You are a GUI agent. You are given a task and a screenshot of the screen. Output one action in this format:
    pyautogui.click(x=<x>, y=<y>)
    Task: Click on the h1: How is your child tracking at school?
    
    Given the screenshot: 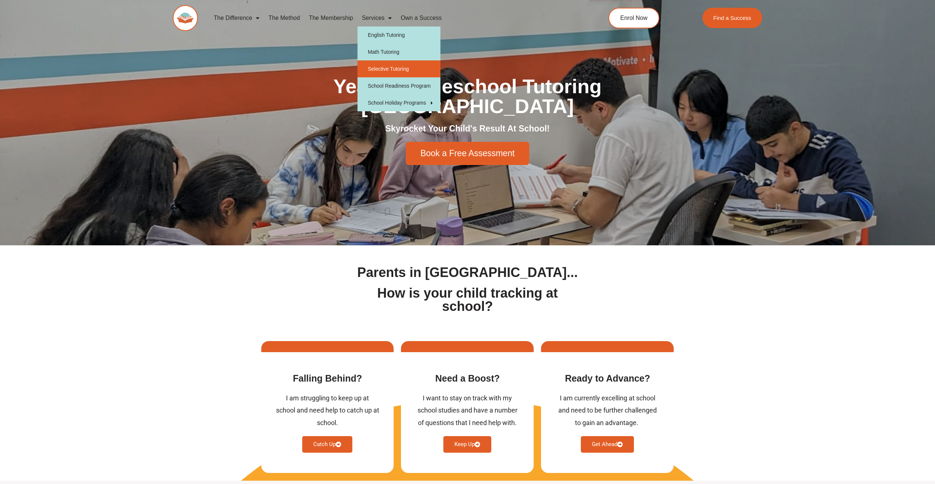 What is the action you would take?
    pyautogui.click(x=468, y=300)
    